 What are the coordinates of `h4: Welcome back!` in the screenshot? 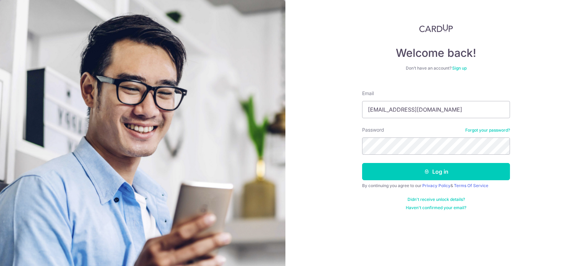 It's located at (436, 53).